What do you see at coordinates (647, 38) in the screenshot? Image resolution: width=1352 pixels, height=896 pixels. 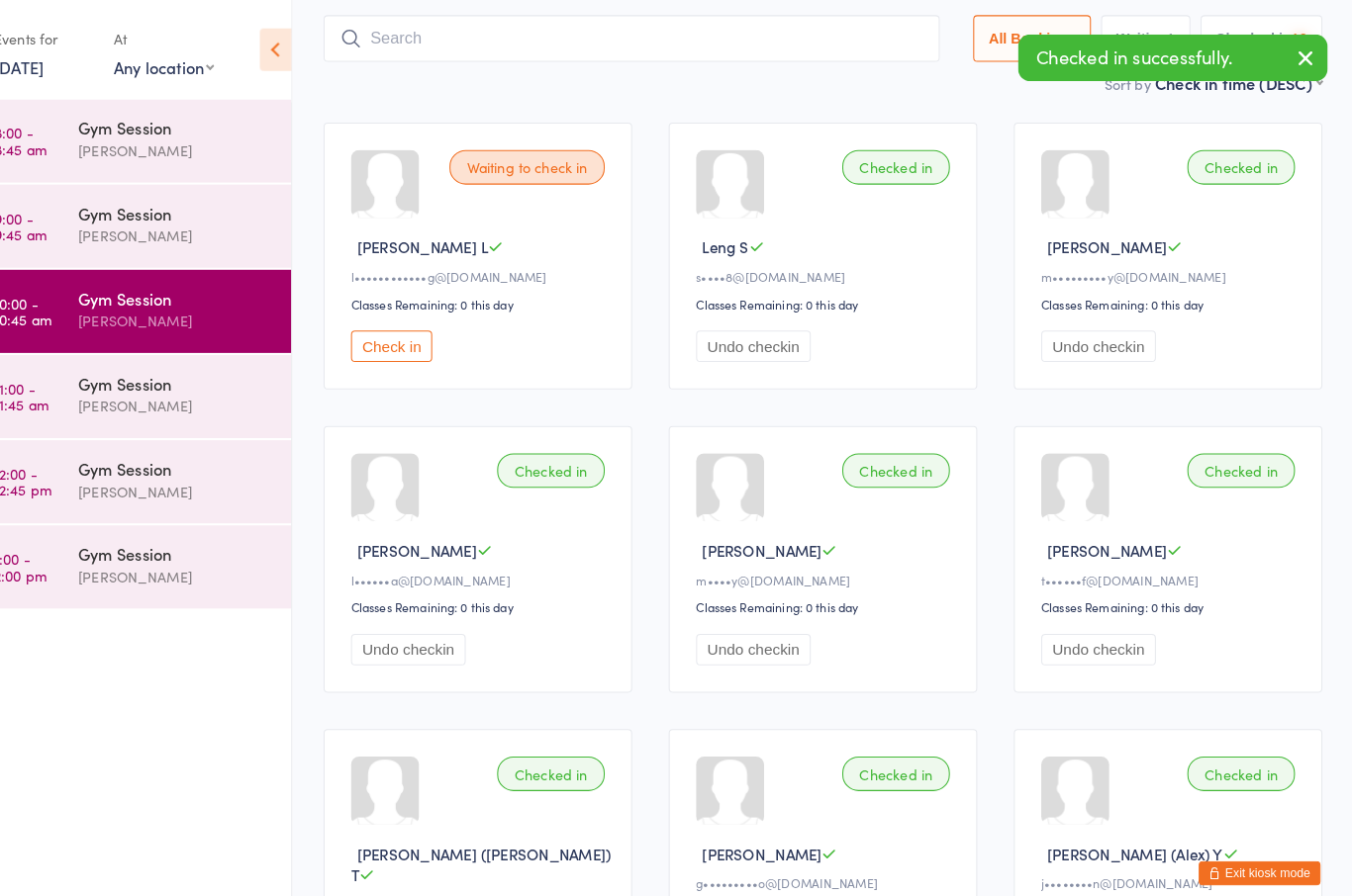 I see `input: Search` at bounding box center [647, 38].